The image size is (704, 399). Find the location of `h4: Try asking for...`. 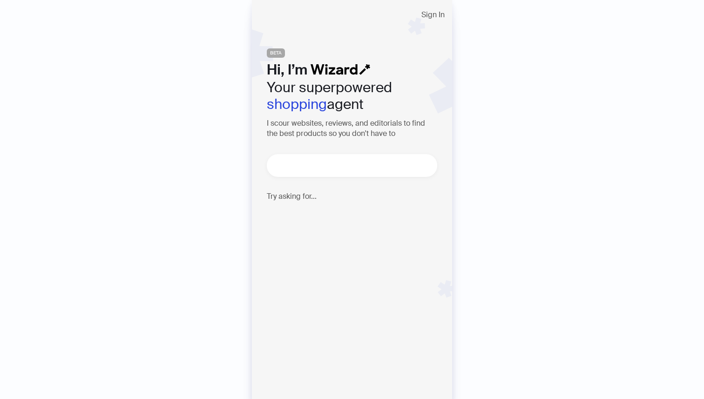

h4: Try asking for... is located at coordinates (352, 196).